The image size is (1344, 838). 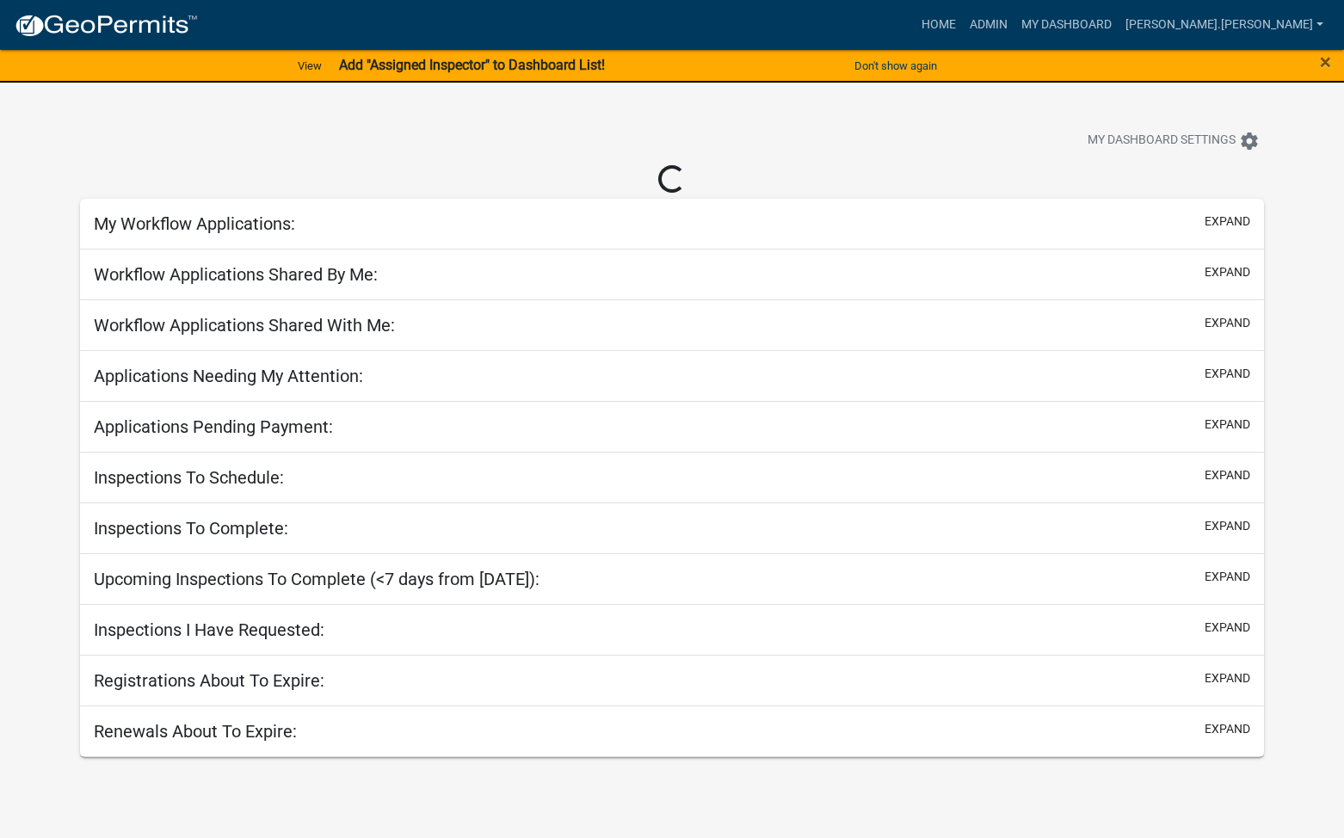 I want to click on button: Don't show again, so click(x=895, y=65).